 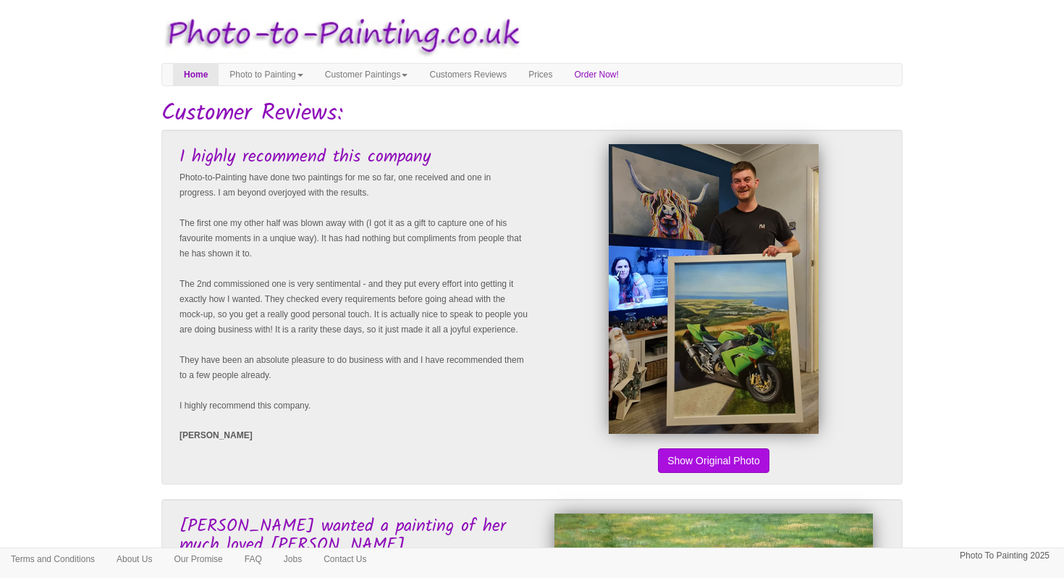 What do you see at coordinates (196, 75) in the screenshot?
I see `a: Home` at bounding box center [196, 75].